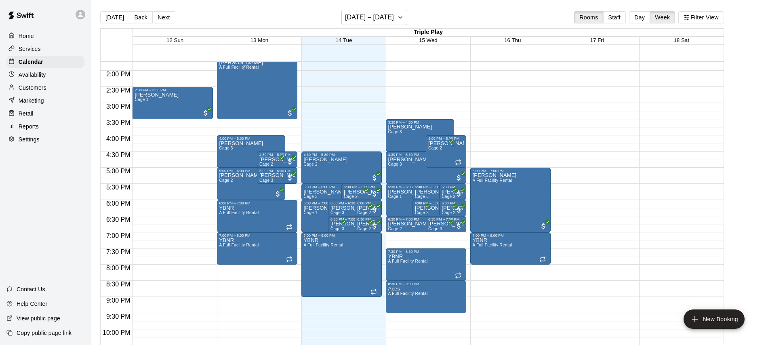 The image size is (766, 345). What do you see at coordinates (257, 248) in the screenshot?
I see `div: 7:00 PM – 8:00 PM: YBNR` at bounding box center [257, 248].